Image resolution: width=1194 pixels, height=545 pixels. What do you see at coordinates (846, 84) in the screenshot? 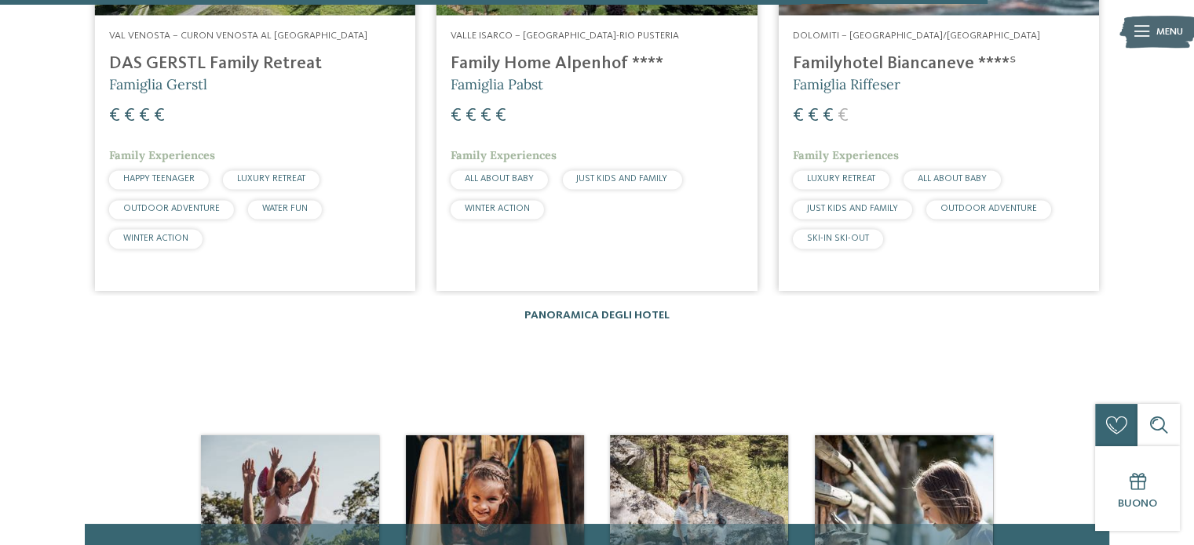
I see `span: Famiglia Riffeser` at bounding box center [846, 84].